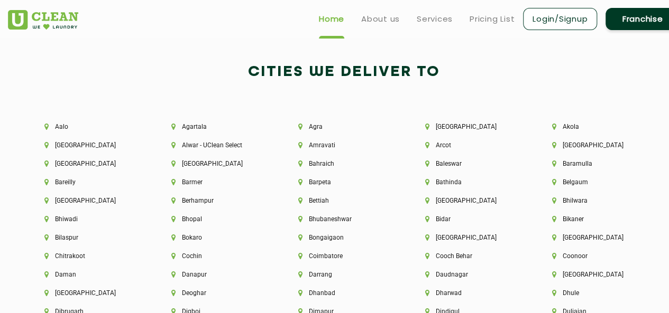 This screenshot has width=669, height=313. Describe the element at coordinates (470, 293) in the screenshot. I see `li: Dharwad` at that location.